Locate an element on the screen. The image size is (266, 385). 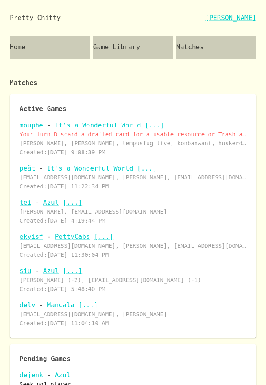
a: Game Library is located at coordinates (133, 47).